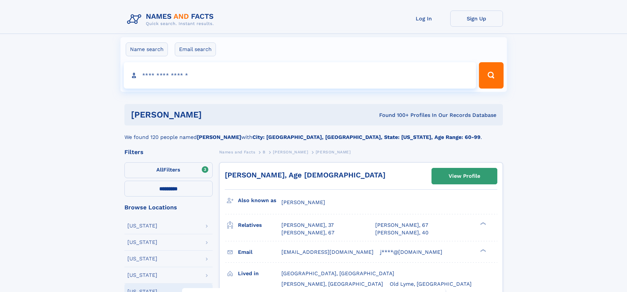 The height and width of the screenshot is (292, 627). Describe the element at coordinates (476, 18) in the screenshot. I see `a: Sign Up` at that location.